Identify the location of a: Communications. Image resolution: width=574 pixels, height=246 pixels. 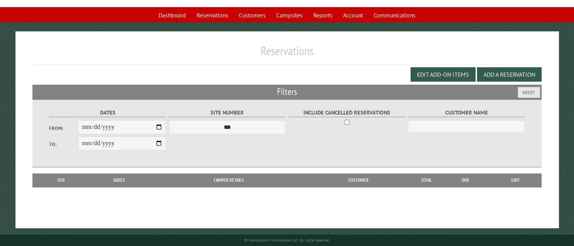
(395, 15).